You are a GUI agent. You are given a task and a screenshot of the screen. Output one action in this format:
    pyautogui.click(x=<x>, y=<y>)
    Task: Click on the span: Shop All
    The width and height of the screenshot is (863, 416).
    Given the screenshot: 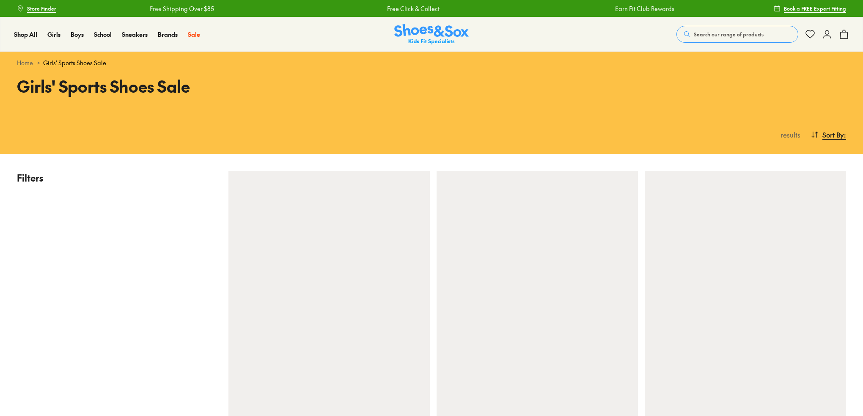 What is the action you would take?
    pyautogui.click(x=25, y=34)
    